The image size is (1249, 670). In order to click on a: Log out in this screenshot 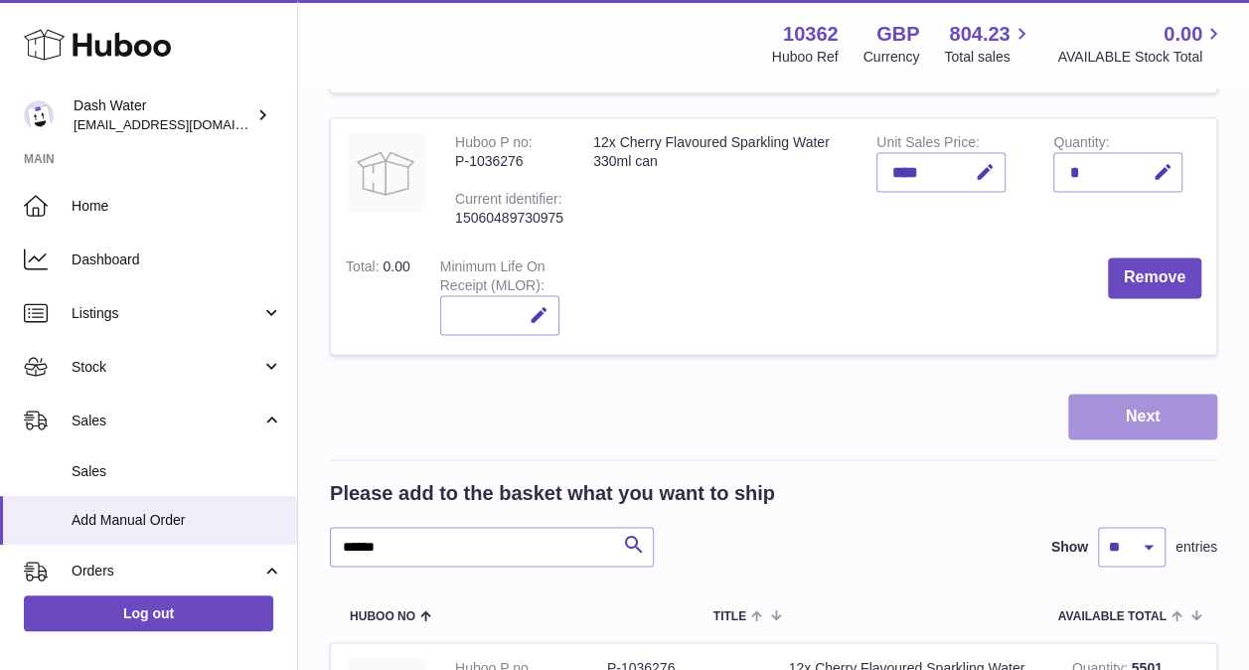, I will do `click(148, 613)`.